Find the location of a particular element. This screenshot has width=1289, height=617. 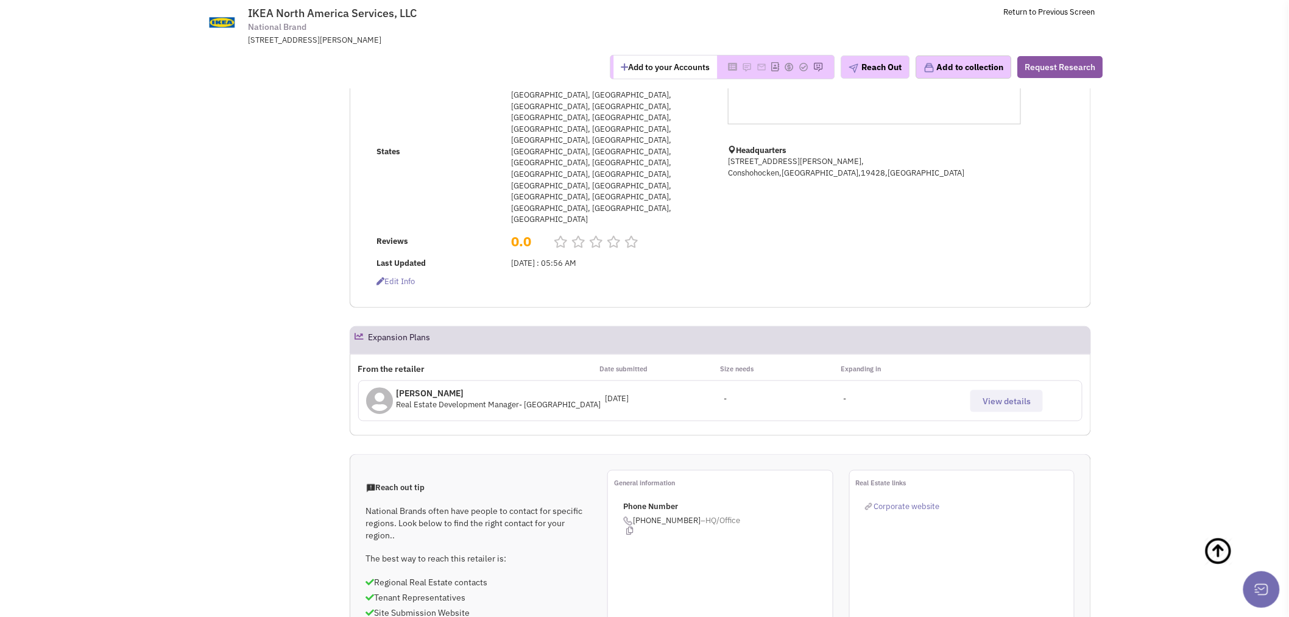

a: Corporate website is located at coordinates (903, 506).